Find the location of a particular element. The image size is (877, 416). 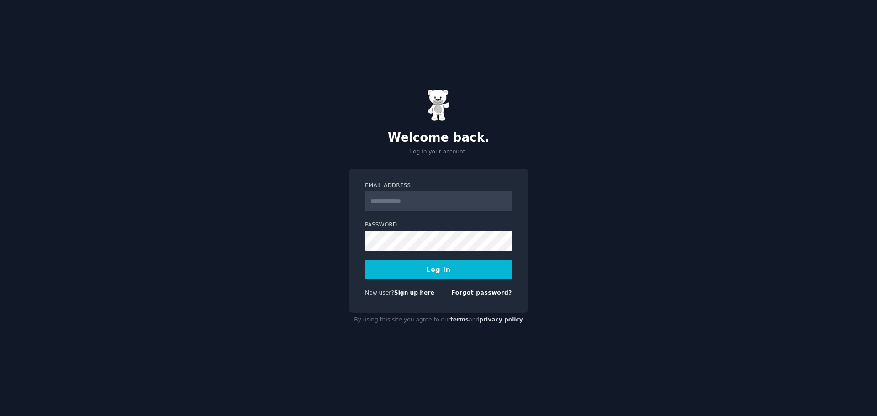

label: Password is located at coordinates (439, 225).